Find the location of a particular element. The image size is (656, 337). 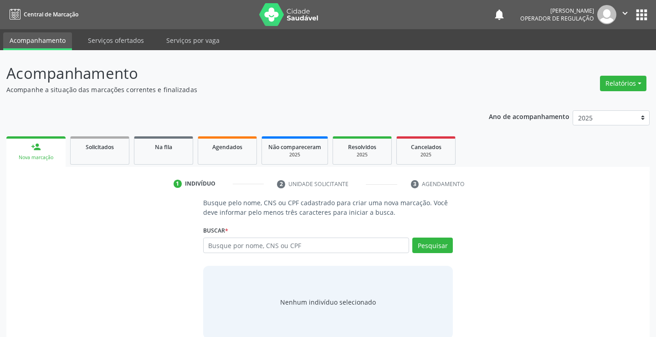

span: Agendados is located at coordinates (227, 147).